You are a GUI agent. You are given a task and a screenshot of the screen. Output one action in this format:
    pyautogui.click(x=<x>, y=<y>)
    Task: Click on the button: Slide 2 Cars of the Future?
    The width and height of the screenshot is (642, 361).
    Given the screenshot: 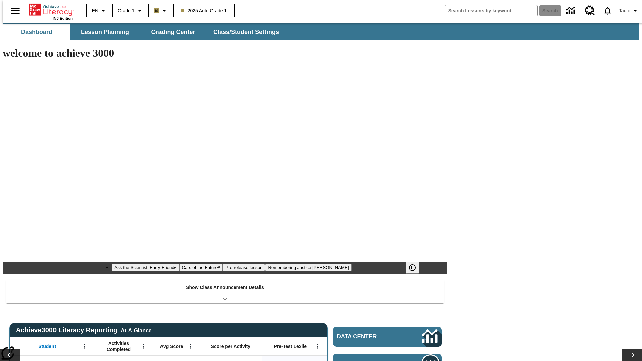 What is the action you would take?
    pyautogui.click(x=201, y=268)
    